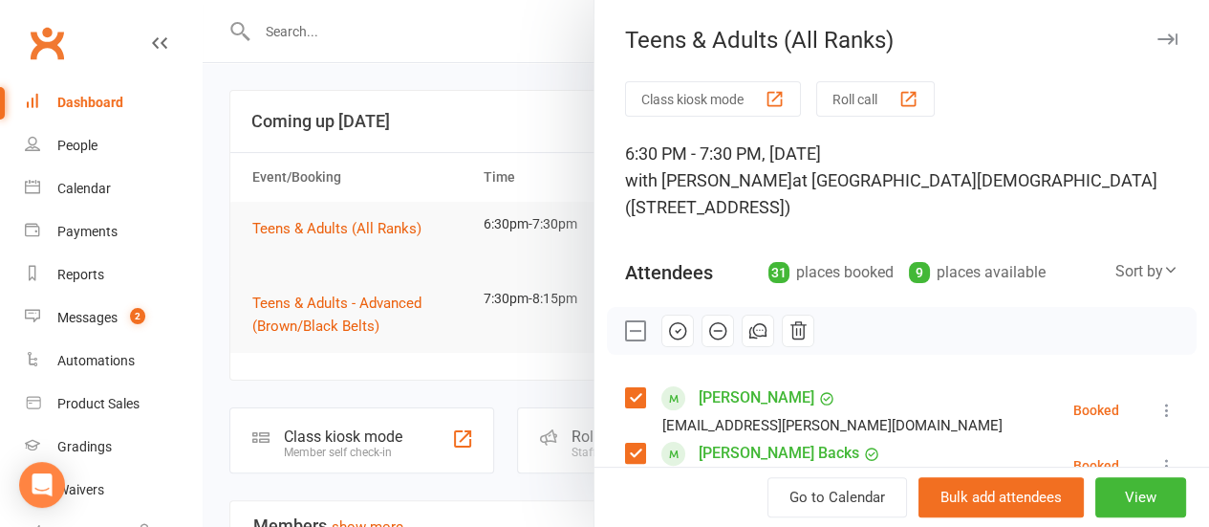 This screenshot has width=1209, height=527. Describe the element at coordinates (90, 102) in the screenshot. I see `div: Dashboard` at that location.